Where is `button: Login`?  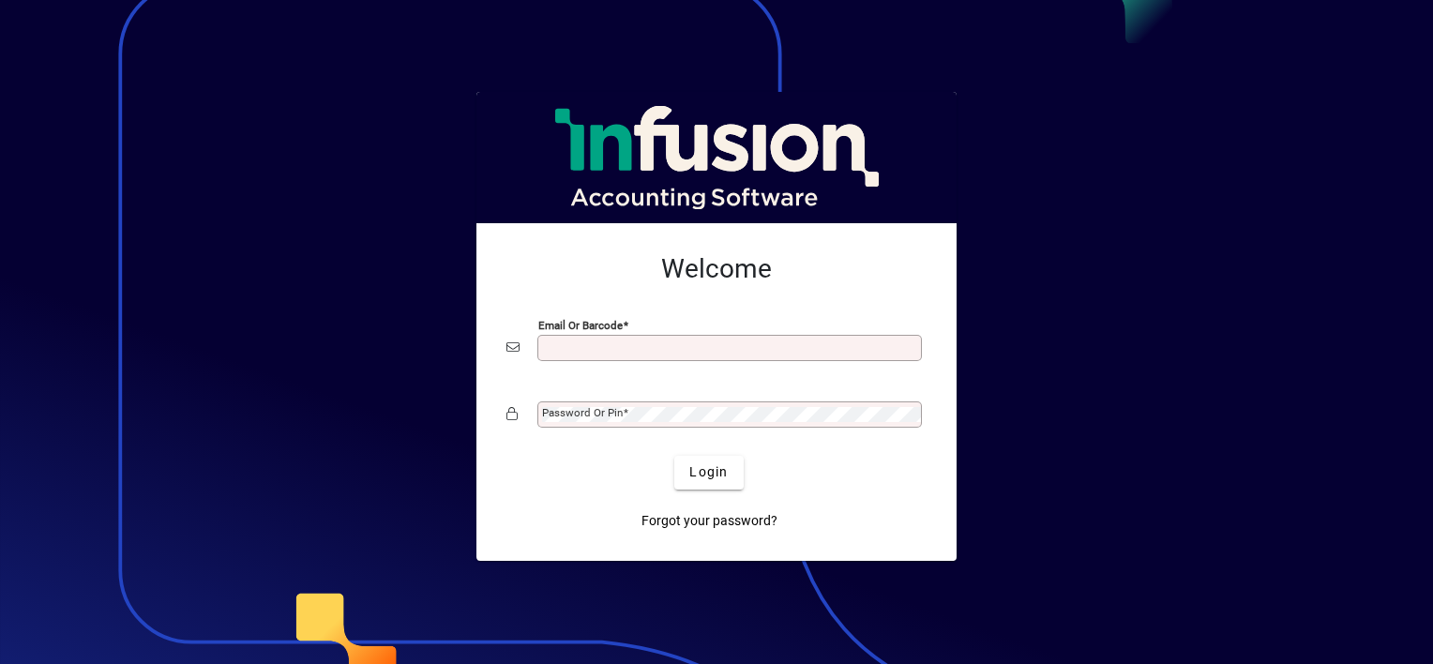
button: Login is located at coordinates (708, 473).